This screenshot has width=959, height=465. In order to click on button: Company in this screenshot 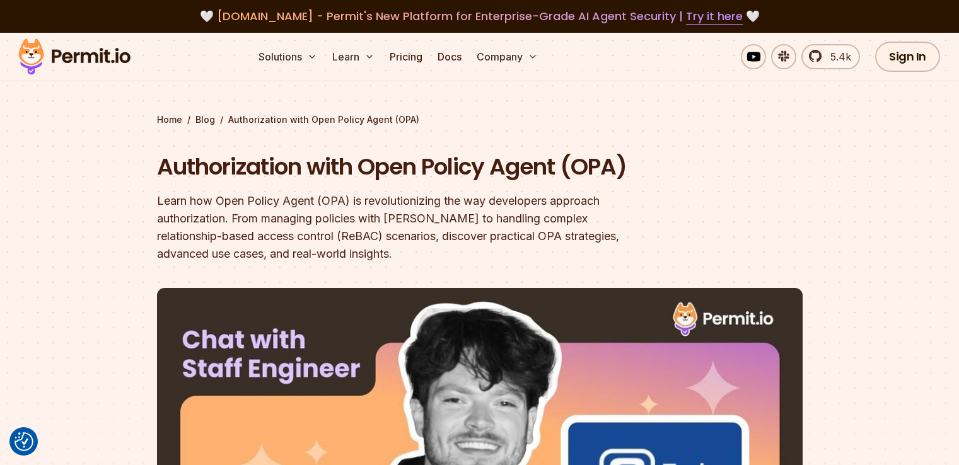, I will do `click(507, 57)`.